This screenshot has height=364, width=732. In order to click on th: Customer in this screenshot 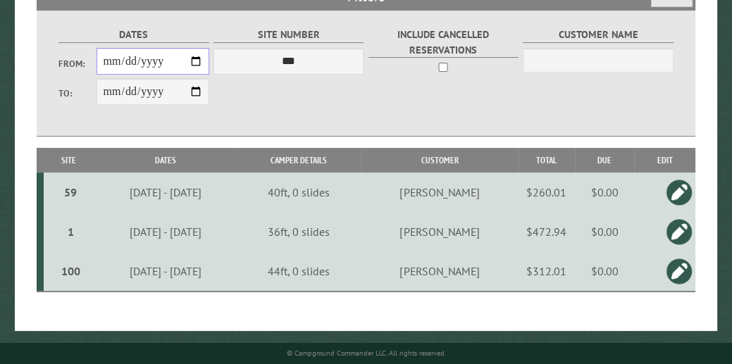, I will do `click(439, 160)`.